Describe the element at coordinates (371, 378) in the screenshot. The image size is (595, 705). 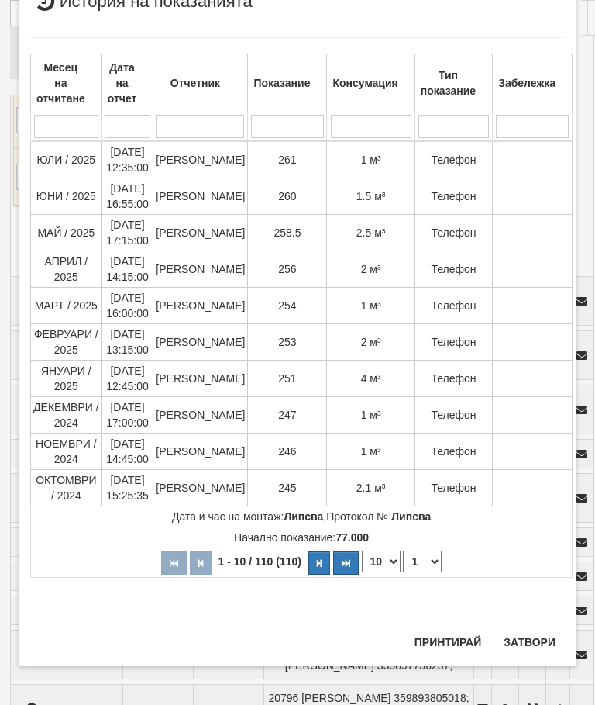
I see `span: 4 м³` at that location.